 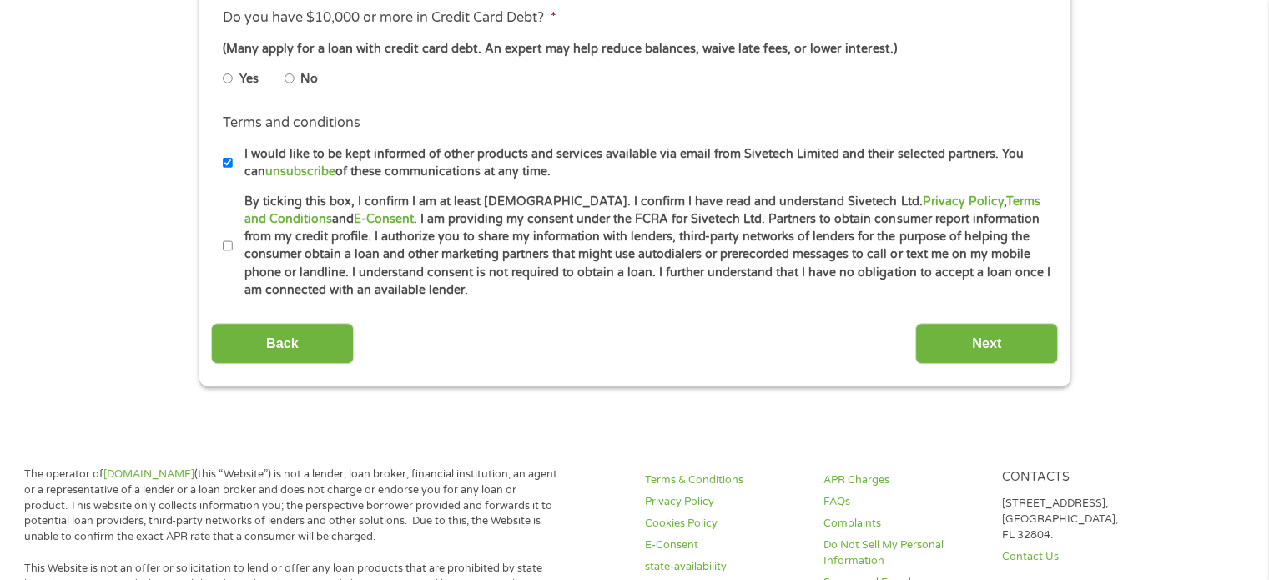 What do you see at coordinates (986, 343) in the screenshot?
I see `input: Next` at bounding box center [986, 343].